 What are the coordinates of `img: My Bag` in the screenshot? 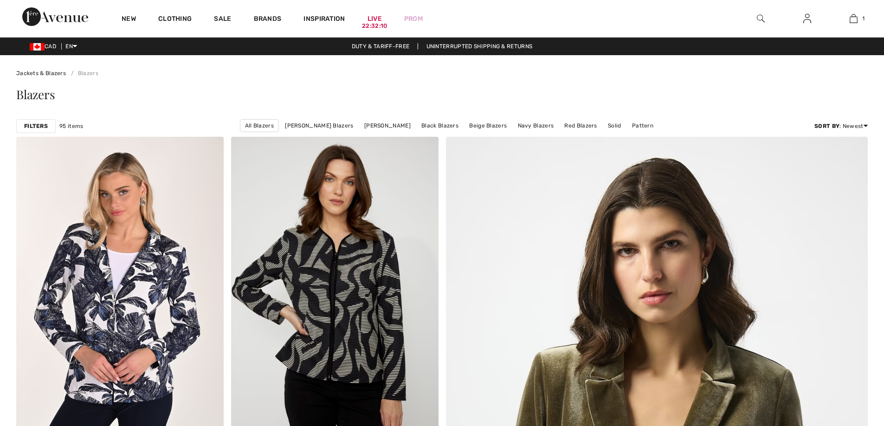 It's located at (853, 19).